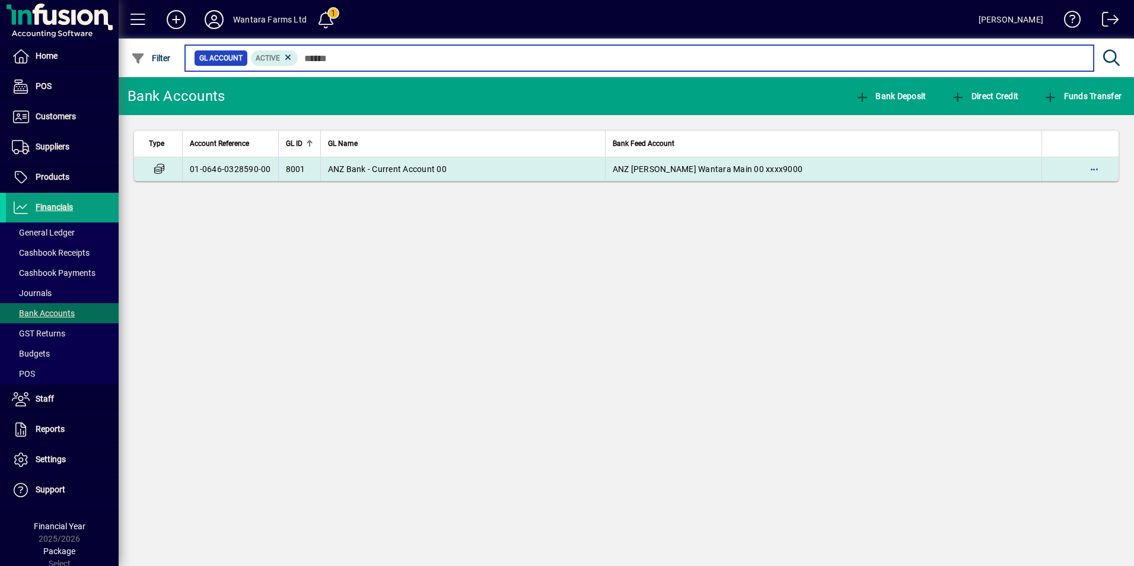  What do you see at coordinates (62, 147) in the screenshot?
I see `a: Suppliers` at bounding box center [62, 147].